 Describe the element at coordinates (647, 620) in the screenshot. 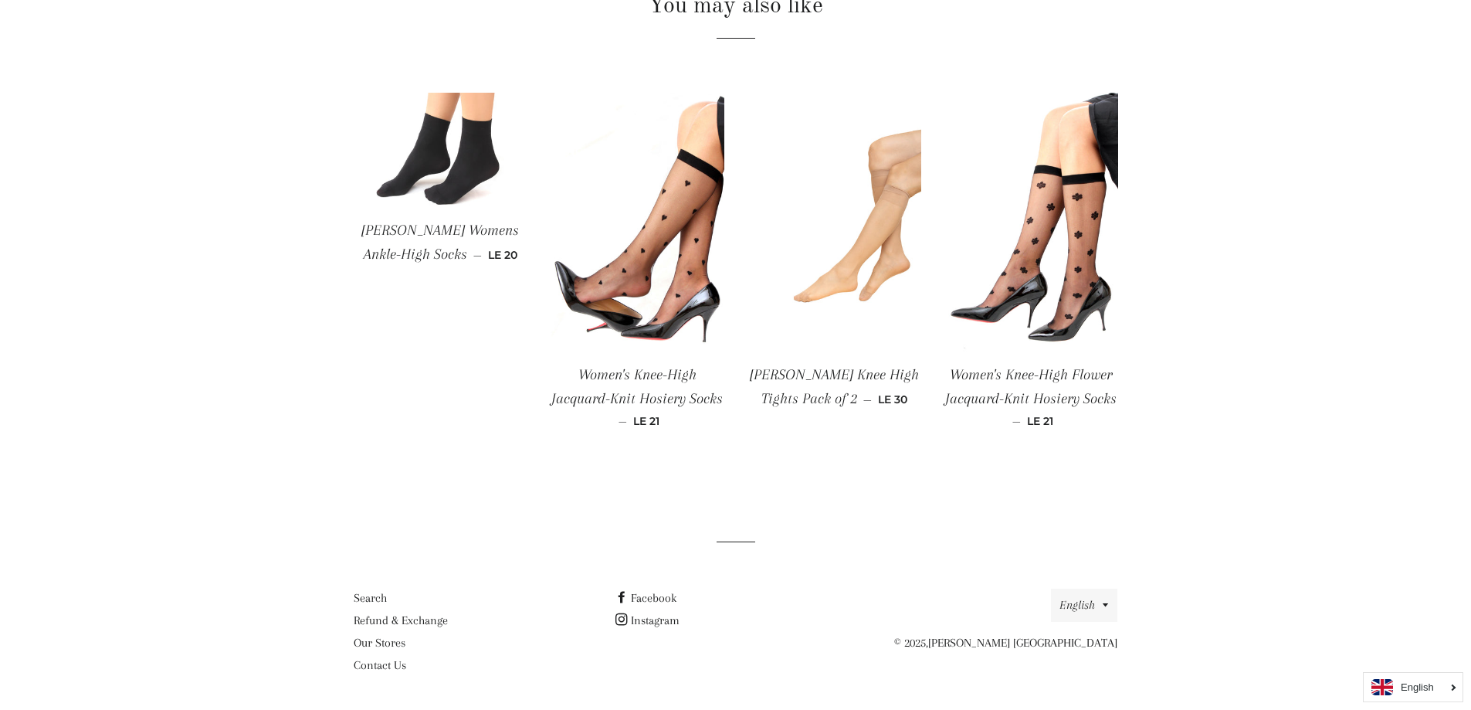

I see `a: Instagram` at that location.